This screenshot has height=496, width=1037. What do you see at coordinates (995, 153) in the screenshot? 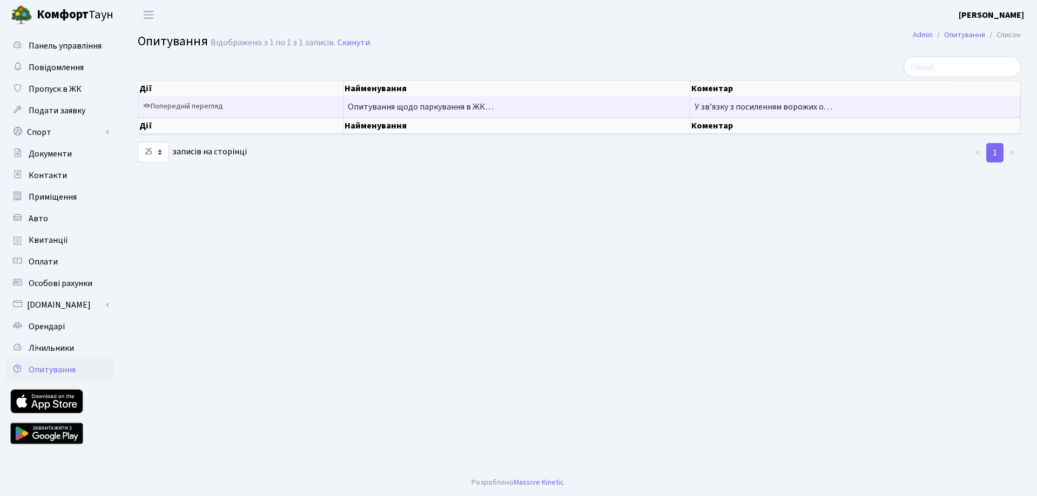
I see `a: 1` at bounding box center [995, 153].